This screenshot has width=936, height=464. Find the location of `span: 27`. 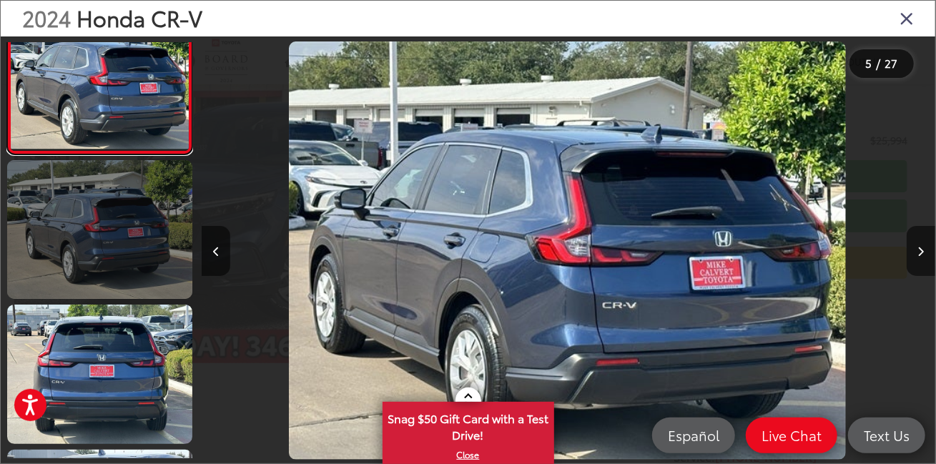

span: 27 is located at coordinates (891, 63).